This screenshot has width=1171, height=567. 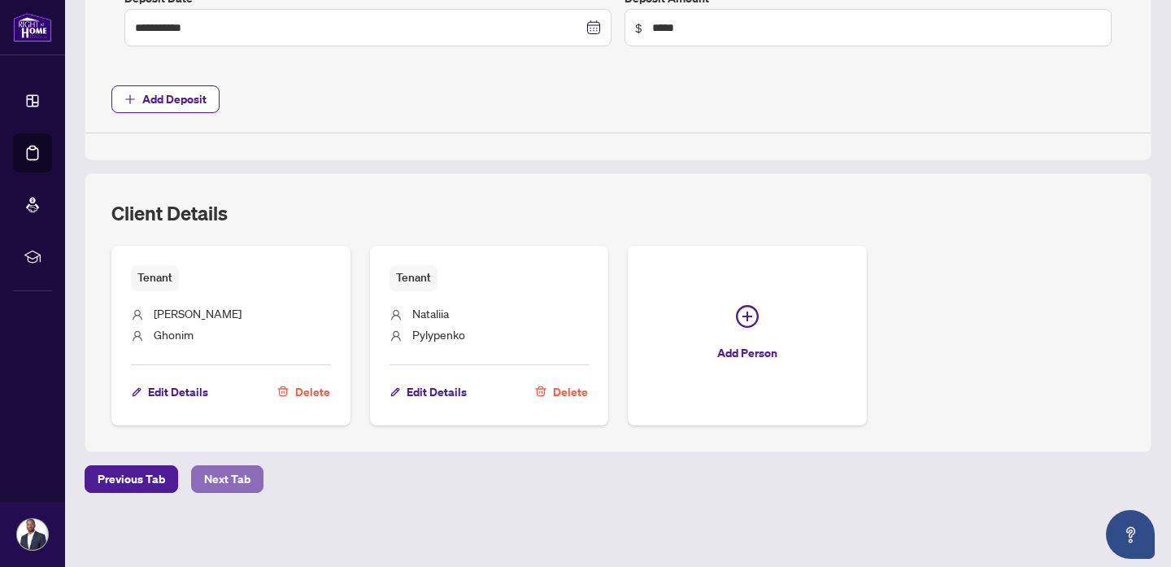 What do you see at coordinates (173, 334) in the screenshot?
I see `span: Ghonim` at bounding box center [173, 334].